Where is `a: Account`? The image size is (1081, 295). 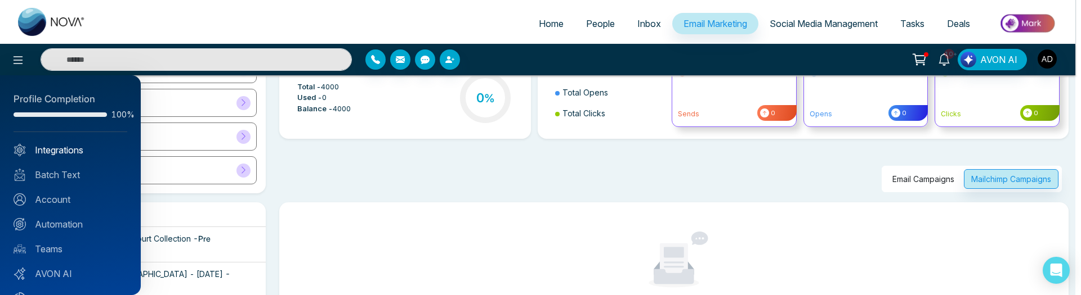
a: Account is located at coordinates (70, 200).